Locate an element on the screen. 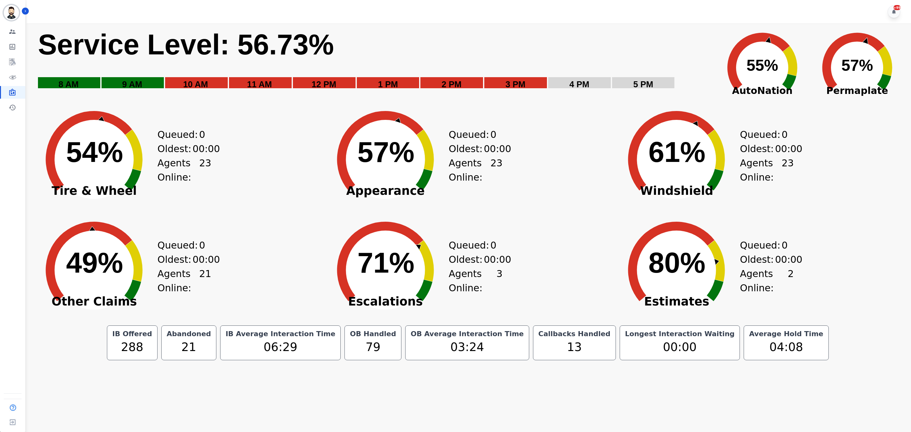 The height and width of the screenshot is (432, 911). div: Longest Interaction Waiting is located at coordinates (680, 334).